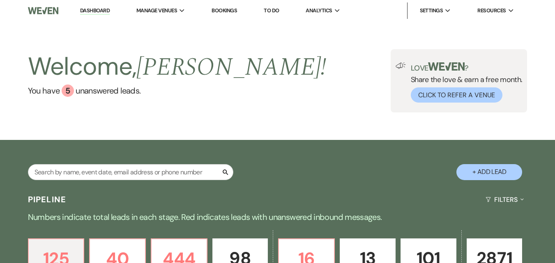 The width and height of the screenshot is (555, 263). I want to click on h3: Pipeline, so click(47, 200).